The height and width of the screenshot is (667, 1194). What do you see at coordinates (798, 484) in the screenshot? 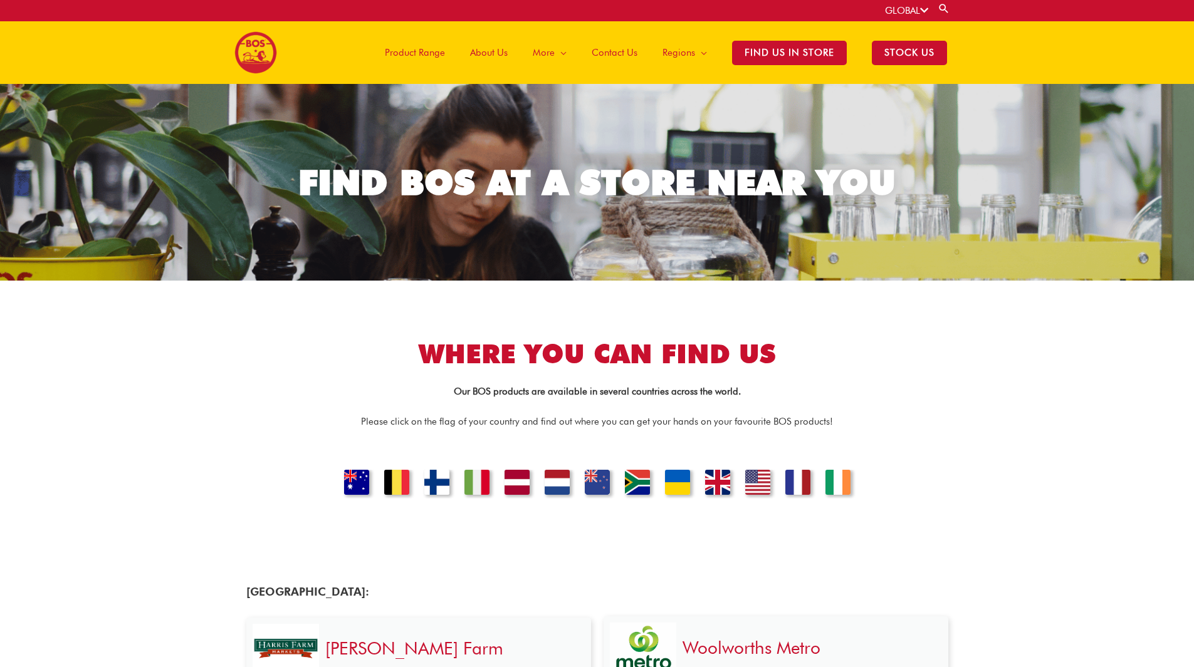
I see `a: FRANCE` at bounding box center [798, 484].